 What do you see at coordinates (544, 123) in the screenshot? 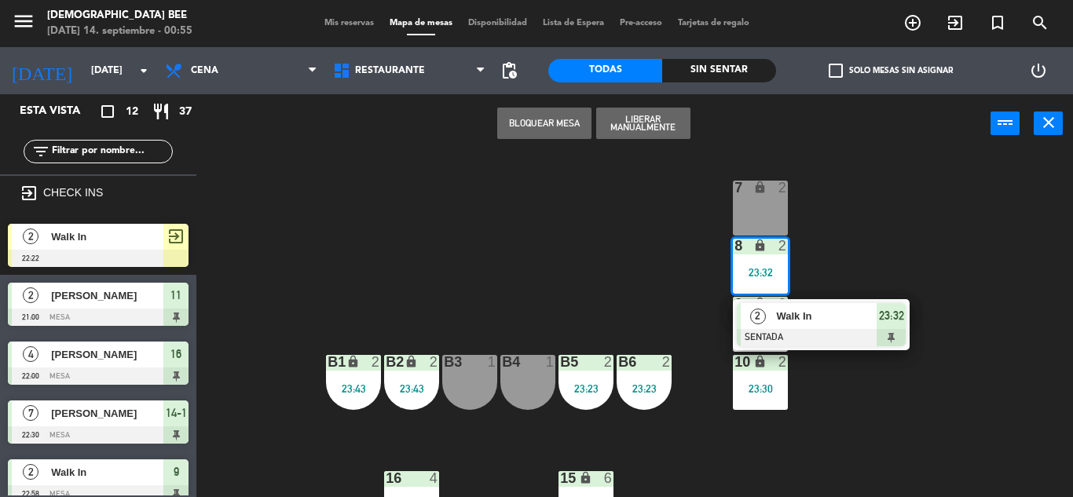
I see `button: Bloquear Mesa` at bounding box center [544, 123].